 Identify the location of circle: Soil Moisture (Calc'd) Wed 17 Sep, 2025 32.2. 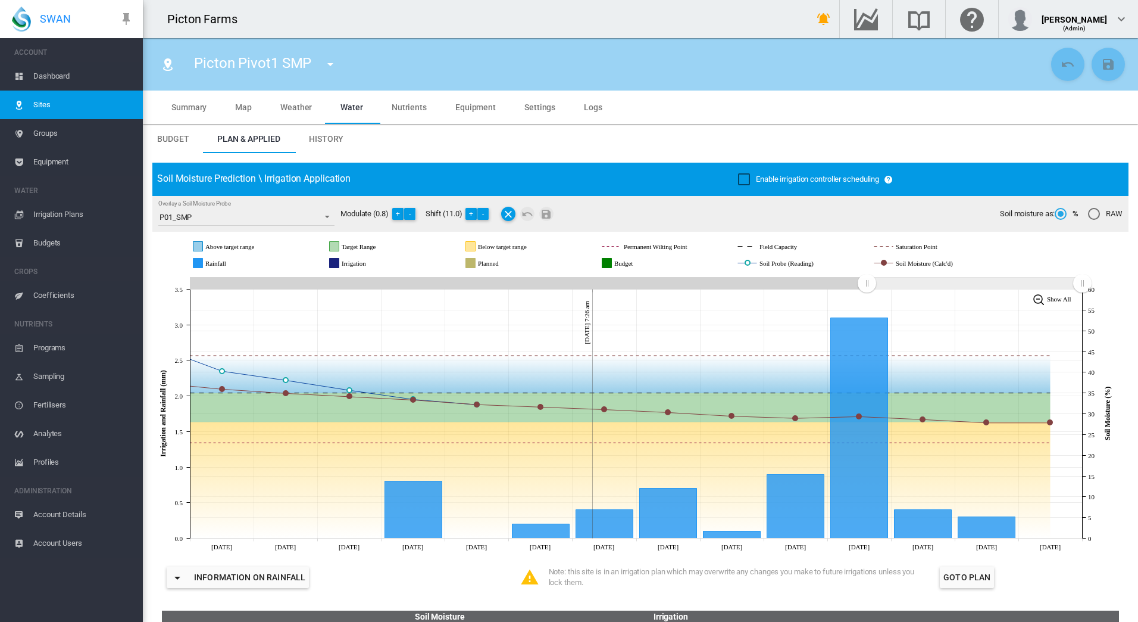
(477, 404).